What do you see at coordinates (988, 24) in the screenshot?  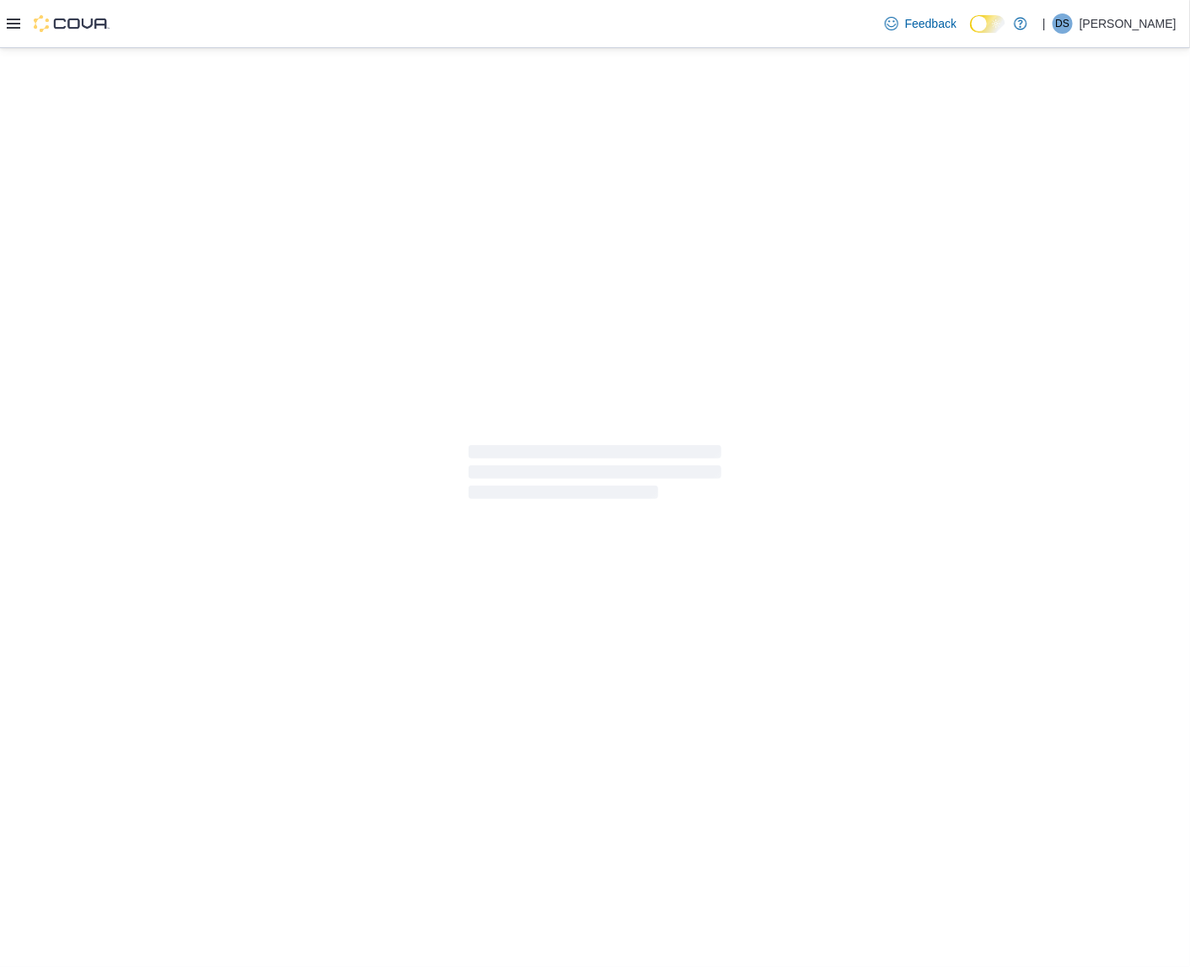 I see `input: Dark Mode` at bounding box center [988, 24].